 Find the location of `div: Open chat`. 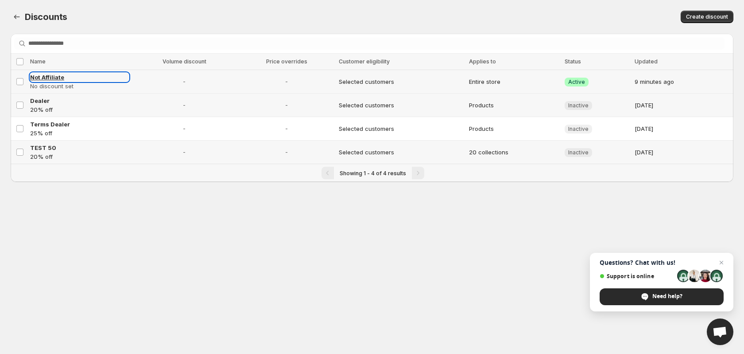

div: Open chat is located at coordinates (720, 331).